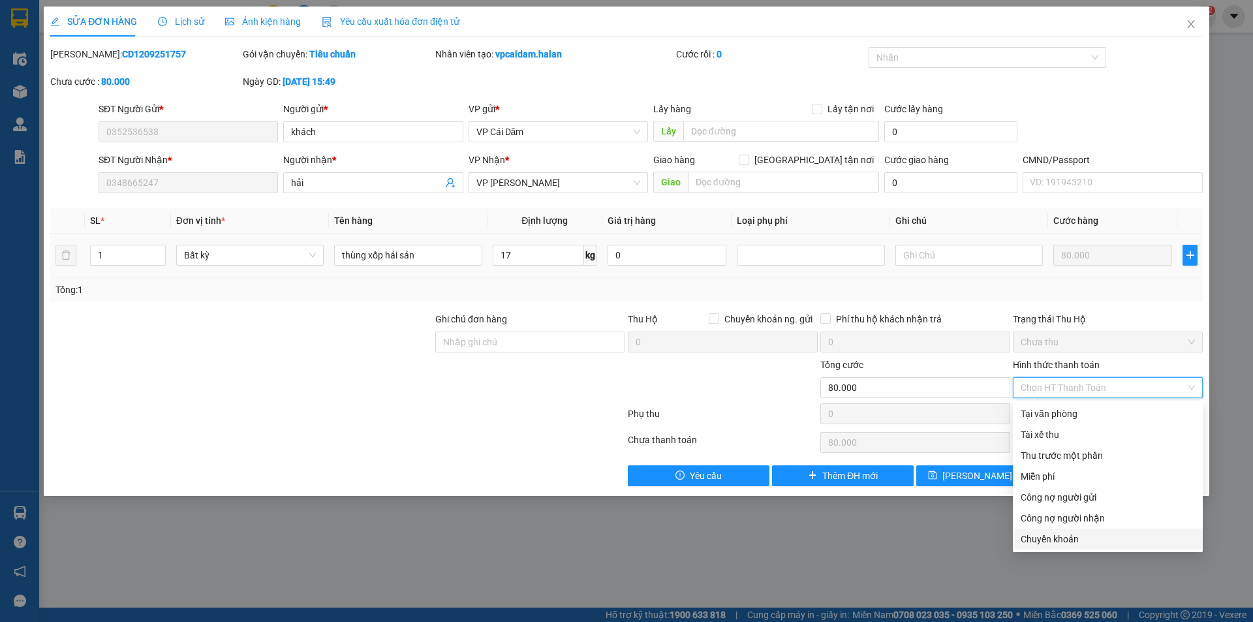  I want to click on span: Cước hàng, so click(1075, 221).